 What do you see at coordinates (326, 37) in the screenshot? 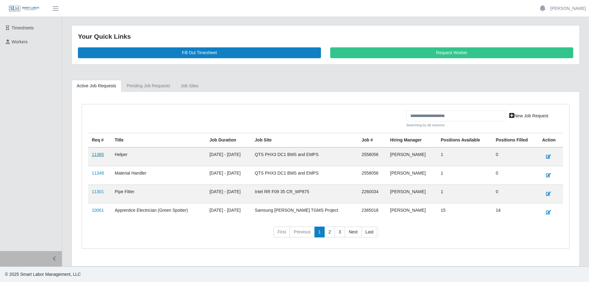
I see `div: Your Quick Links` at bounding box center [326, 37].